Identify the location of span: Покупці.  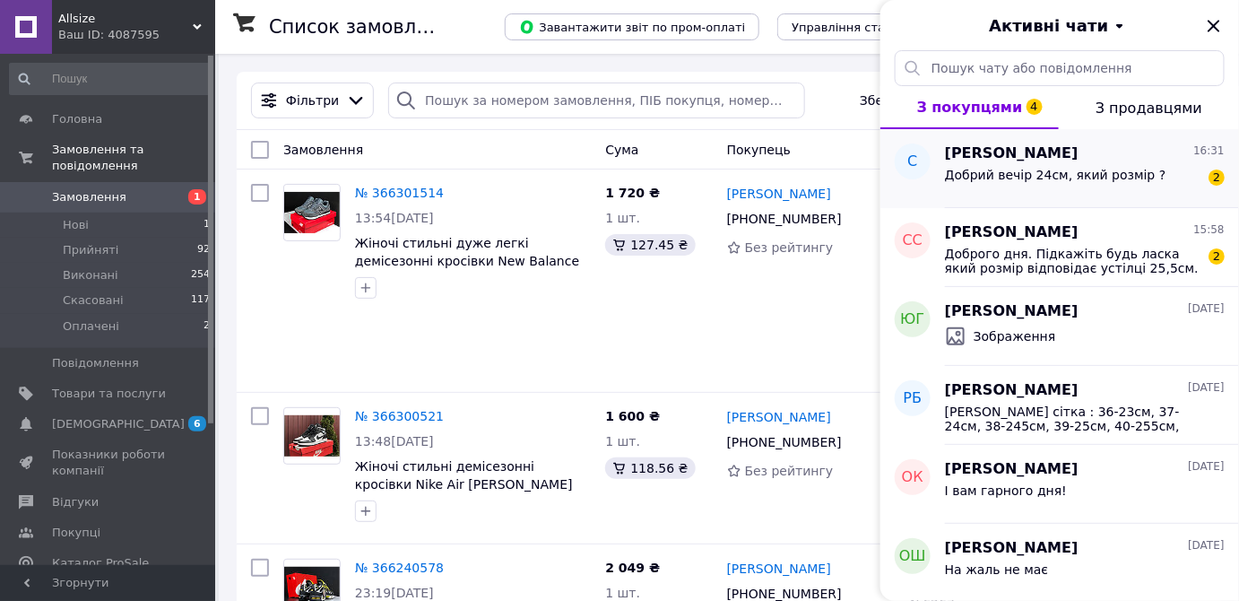
(76, 533).